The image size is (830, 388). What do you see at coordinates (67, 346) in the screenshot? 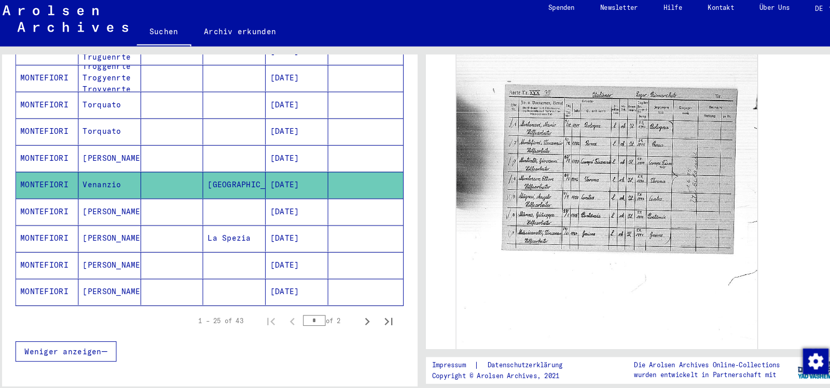
I see `span: Weniger anzeigen` at bounding box center [67, 346].